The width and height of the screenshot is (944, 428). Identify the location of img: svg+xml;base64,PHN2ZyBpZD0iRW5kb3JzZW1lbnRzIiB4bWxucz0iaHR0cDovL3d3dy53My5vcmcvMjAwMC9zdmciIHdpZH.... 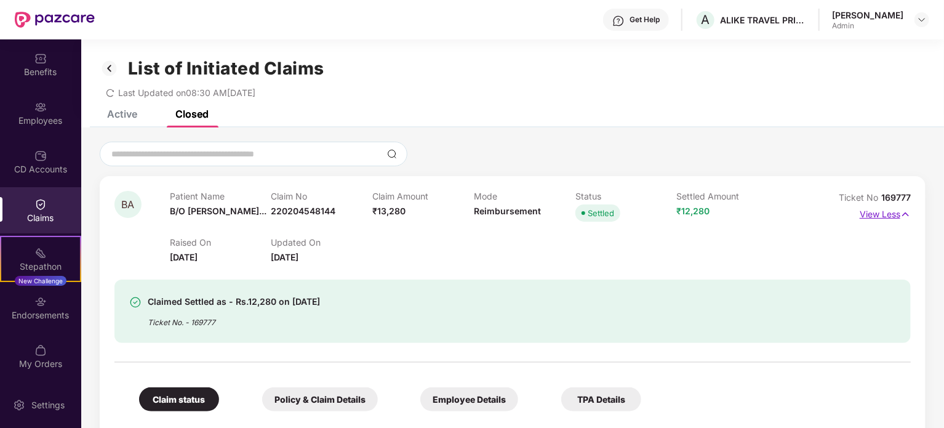
(41, 301).